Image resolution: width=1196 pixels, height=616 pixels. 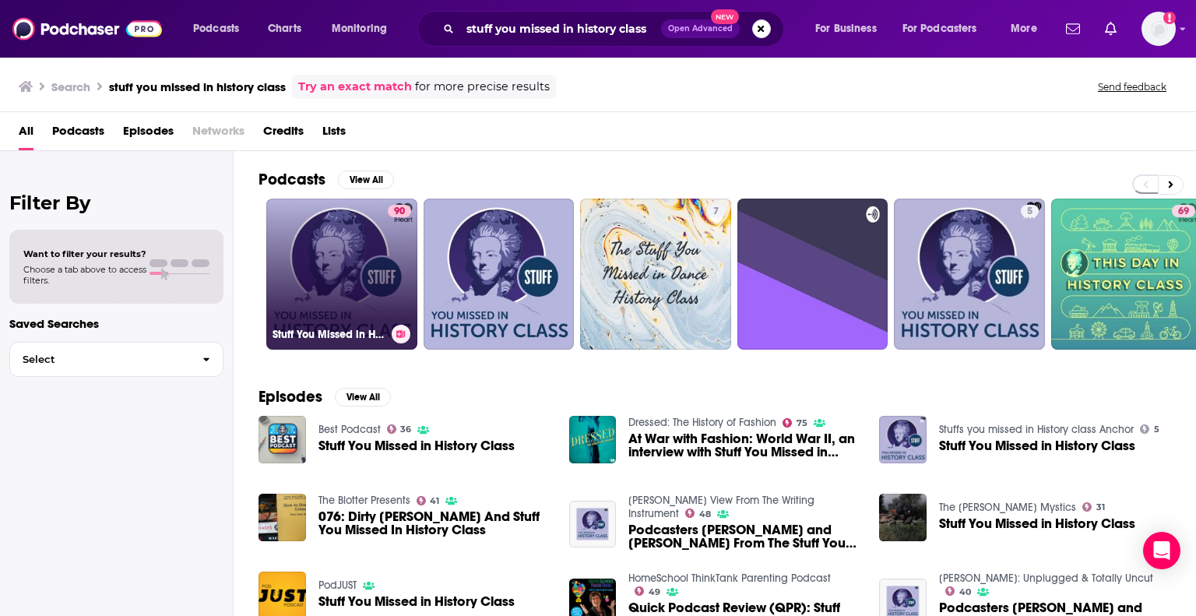 I want to click on span: Charts, so click(x=284, y=29).